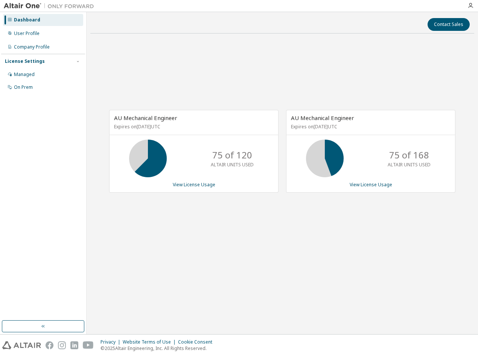 The height and width of the screenshot is (356, 478). I want to click on div: Cookie Consent, so click(197, 342).